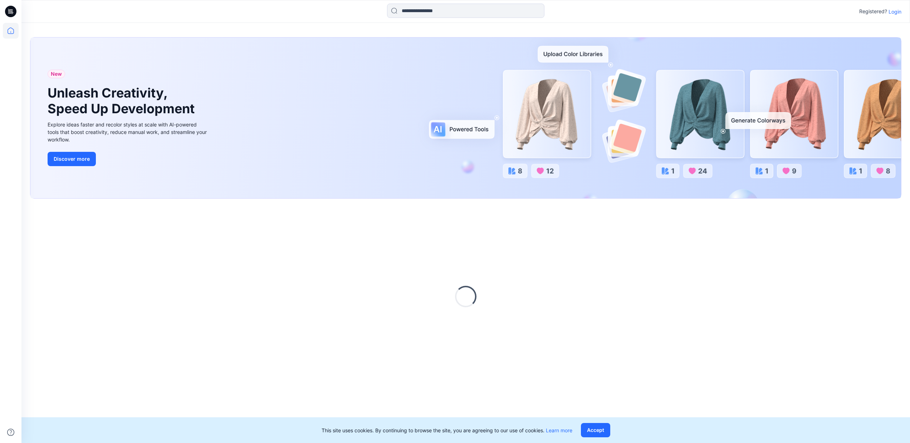 The image size is (910, 443). I want to click on p: Registered?, so click(873, 11).